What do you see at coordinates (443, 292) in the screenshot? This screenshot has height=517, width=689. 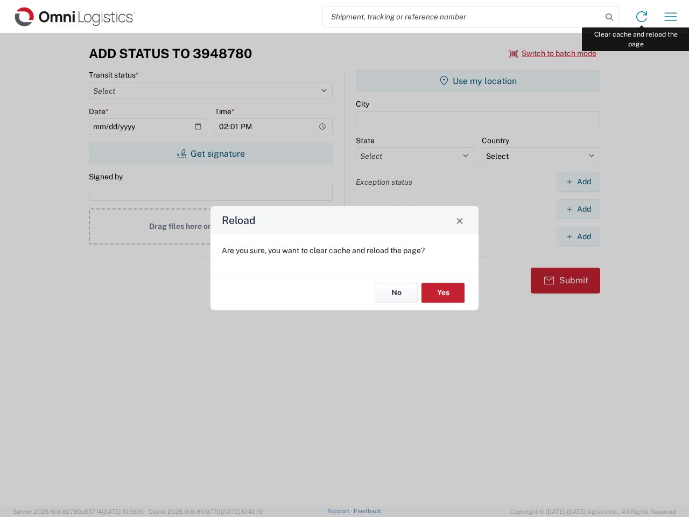 I see `button: Yes` at bounding box center [443, 292].